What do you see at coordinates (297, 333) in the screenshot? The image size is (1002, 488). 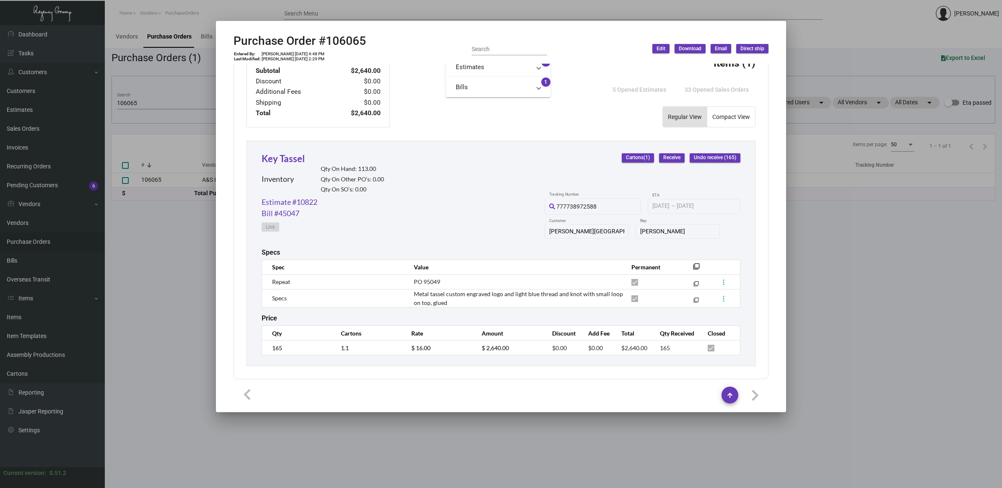 I see `th: Qty` at bounding box center [297, 333].